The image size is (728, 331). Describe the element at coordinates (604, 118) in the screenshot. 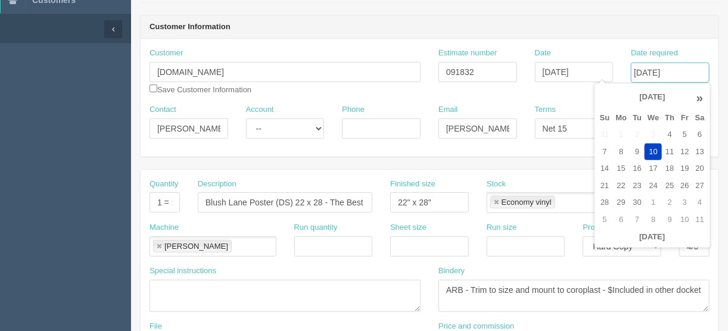

I see `th: Su` at that location.